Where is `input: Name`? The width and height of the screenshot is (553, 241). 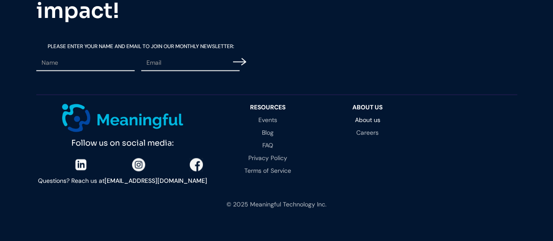
input: Name is located at coordinates (85, 63).